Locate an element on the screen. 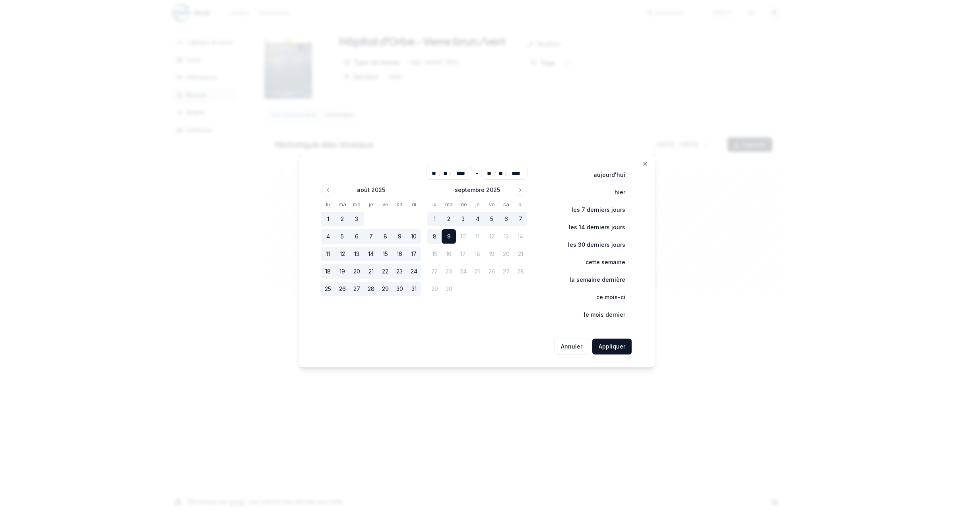  button: 18 is located at coordinates (328, 271).